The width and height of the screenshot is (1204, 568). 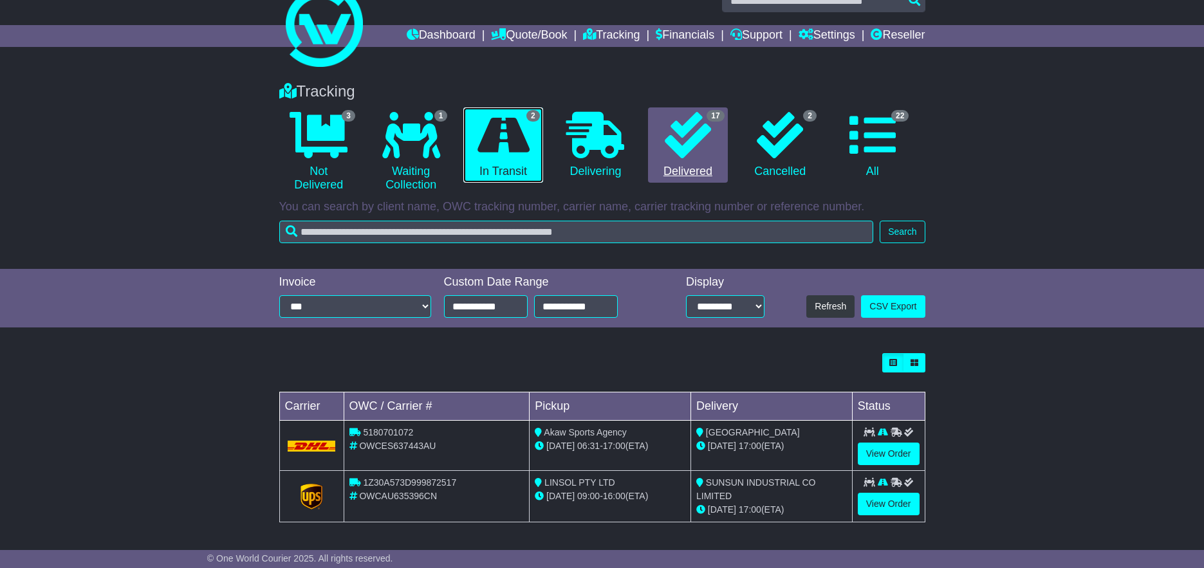 What do you see at coordinates (311, 497) in the screenshot?
I see `img: GetCarrierServiceLogo` at bounding box center [311, 497].